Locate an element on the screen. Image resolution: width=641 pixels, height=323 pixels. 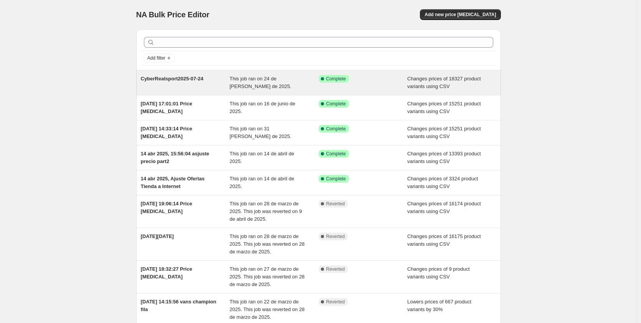
span: Changes prices of 16175 product variants using CSV is located at coordinates (444, 240).